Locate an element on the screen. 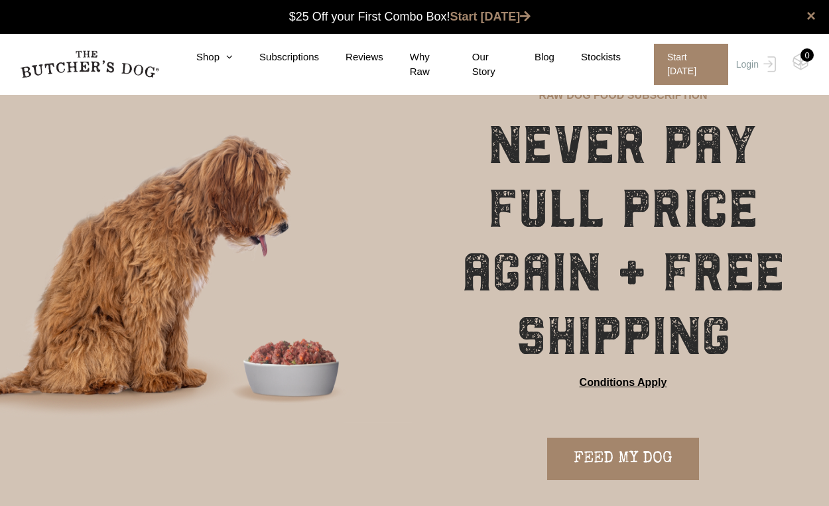  a: FEED MY DOG is located at coordinates (622, 459).